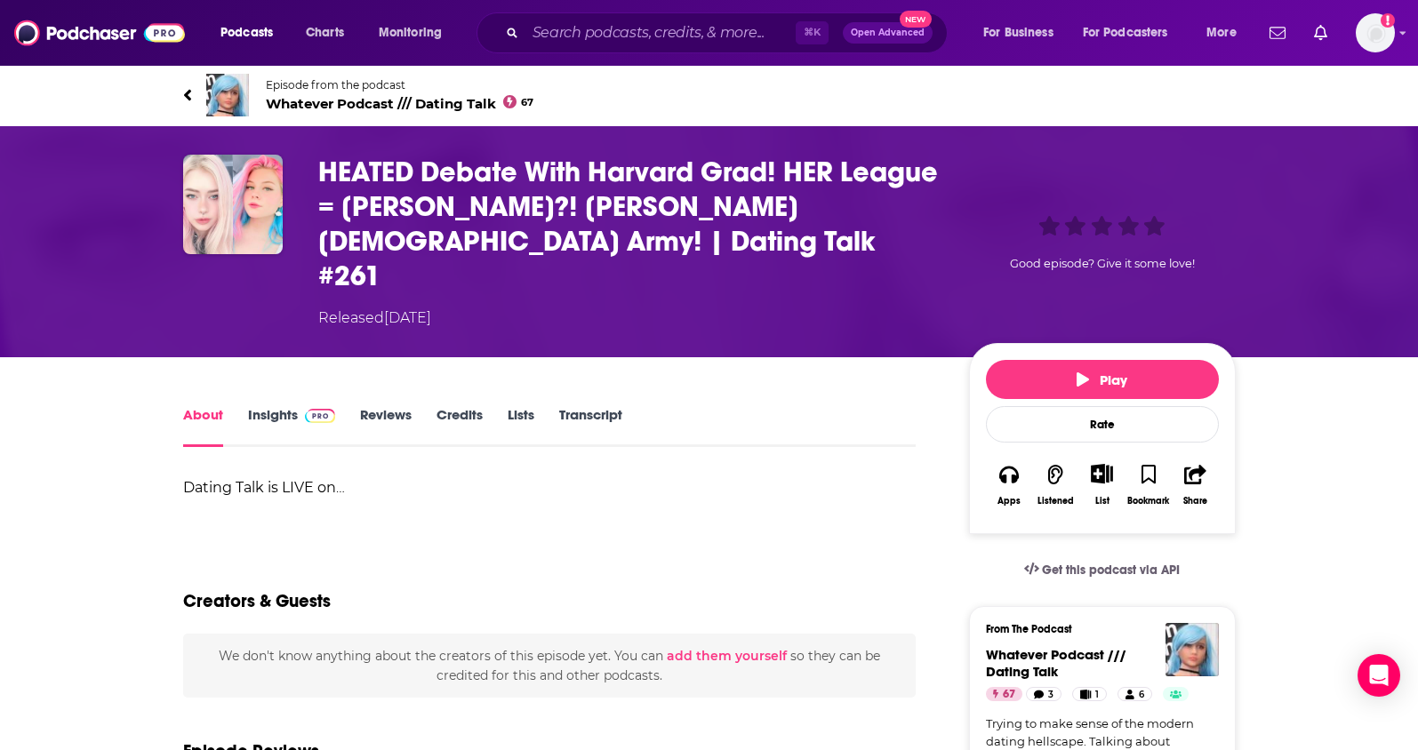  Describe the element at coordinates (324, 33) in the screenshot. I see `span: Charts` at that location.